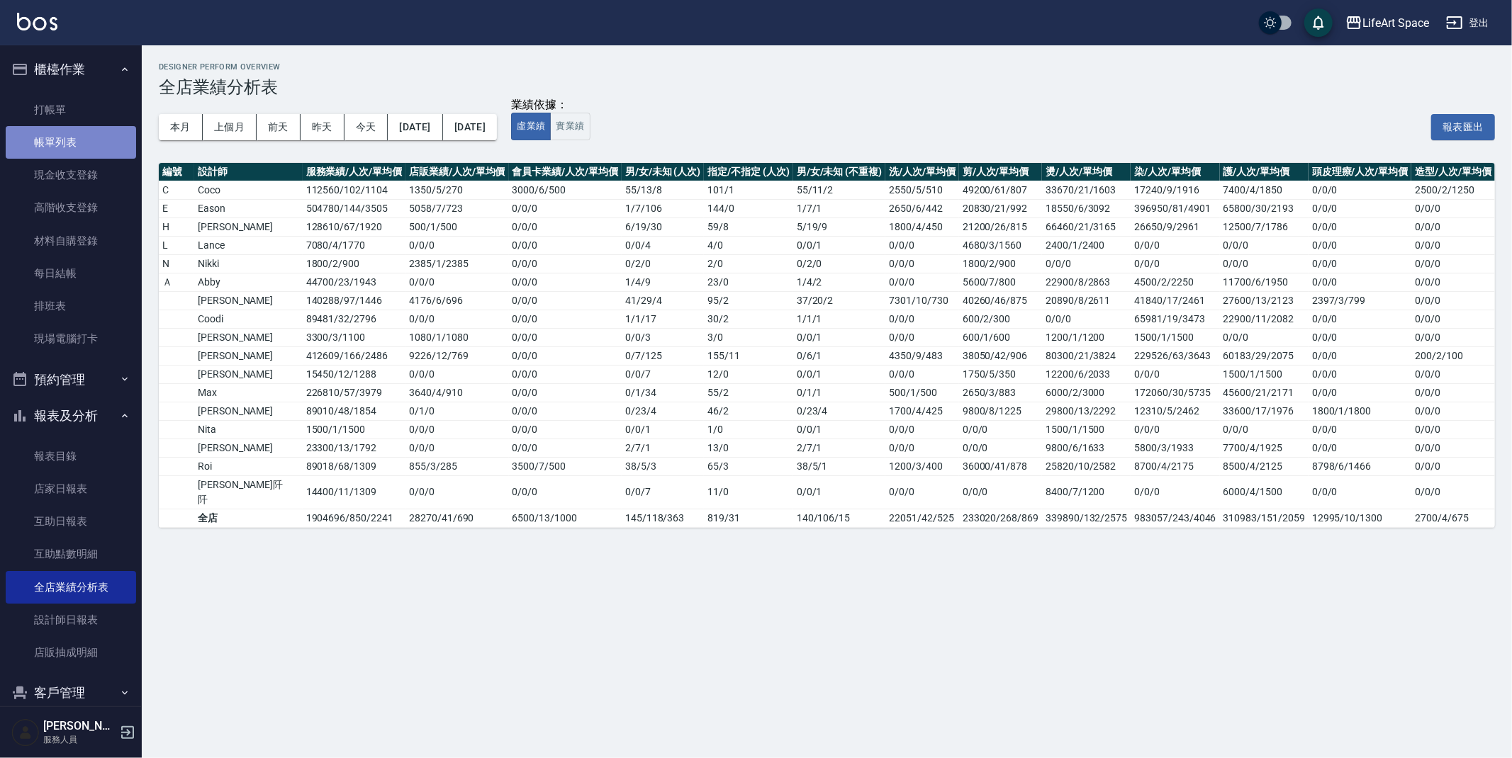  What do you see at coordinates (71, 489) in the screenshot?
I see `a: 店家日報表` at bounding box center [71, 489].